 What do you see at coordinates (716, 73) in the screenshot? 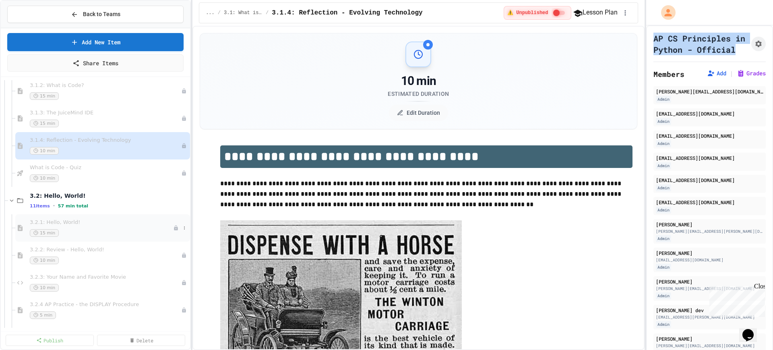
I see `button: Add` at bounding box center [716, 73].